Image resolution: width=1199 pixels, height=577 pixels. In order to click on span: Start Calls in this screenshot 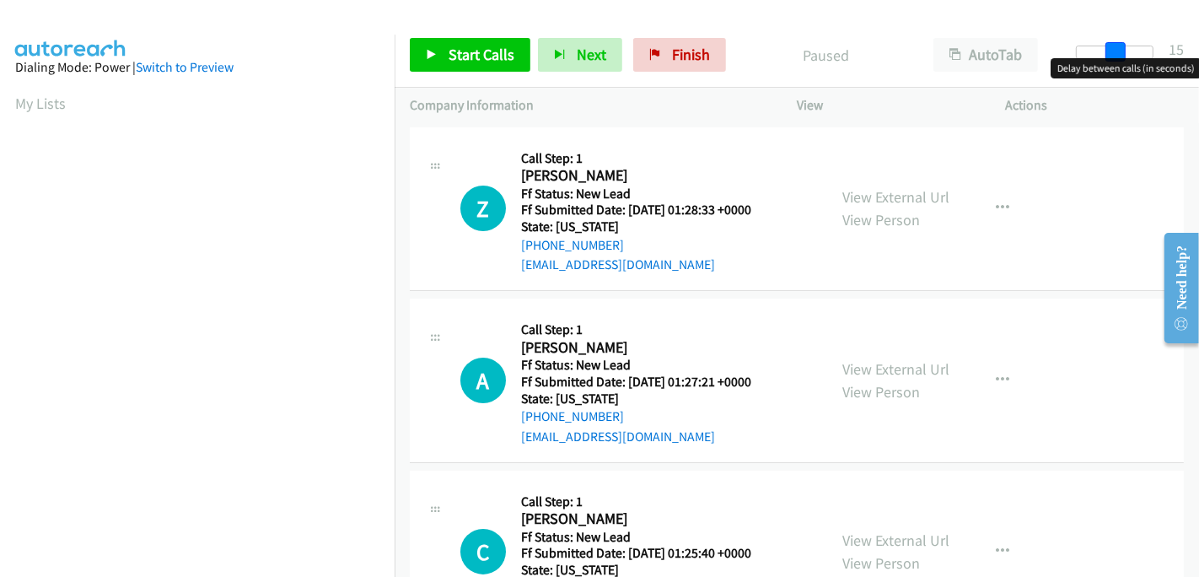, I will do `click(481, 54)`.